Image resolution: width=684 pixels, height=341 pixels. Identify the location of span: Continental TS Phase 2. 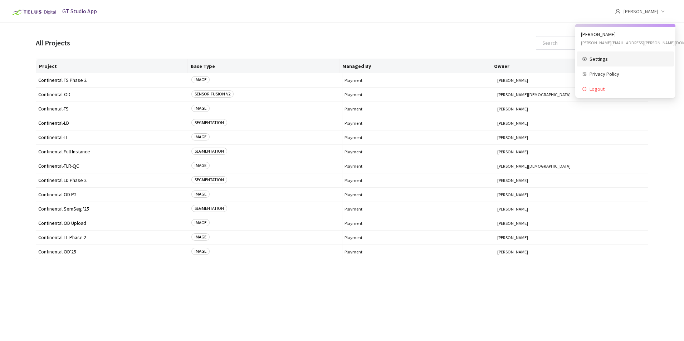
(112, 80).